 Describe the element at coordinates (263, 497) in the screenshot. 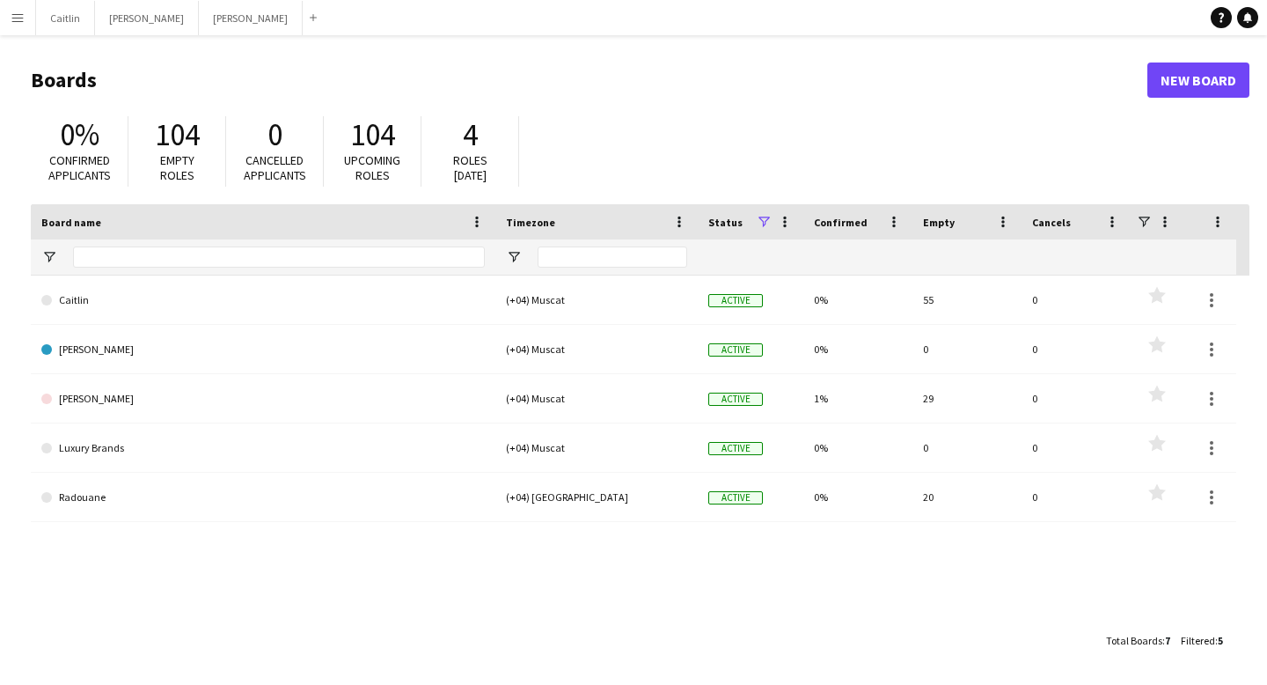

I see `a: Radouane` at that location.